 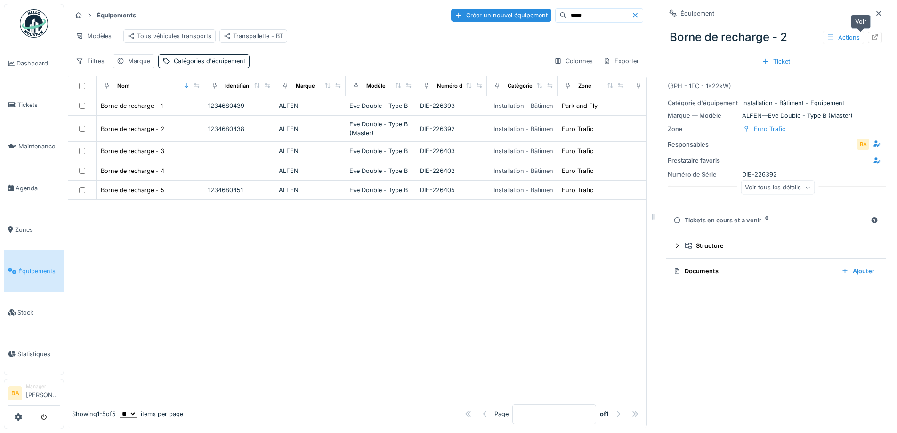 I want to click on div: DIE-226403, so click(x=451, y=151).